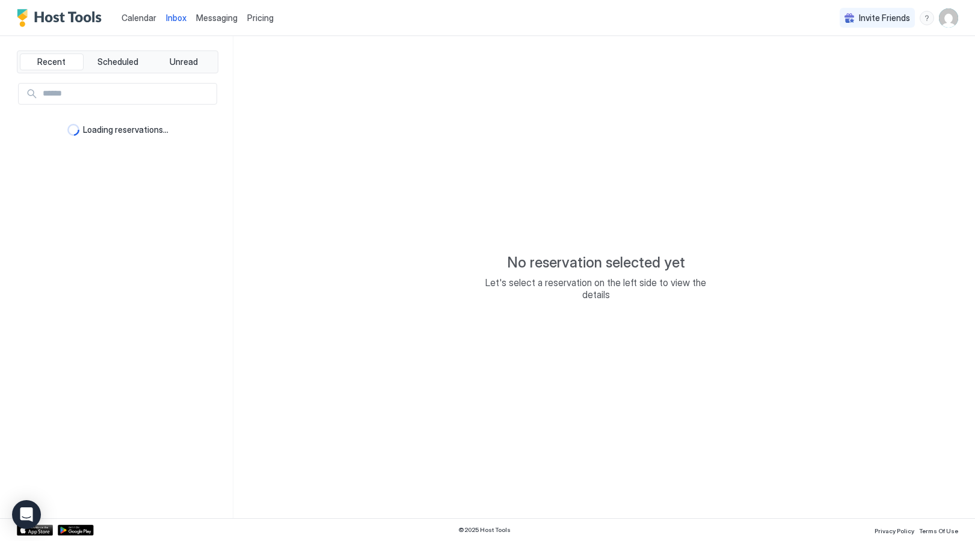 The image size is (975, 541). Describe the element at coordinates (260, 18) in the screenshot. I see `span: Pricing` at that location.